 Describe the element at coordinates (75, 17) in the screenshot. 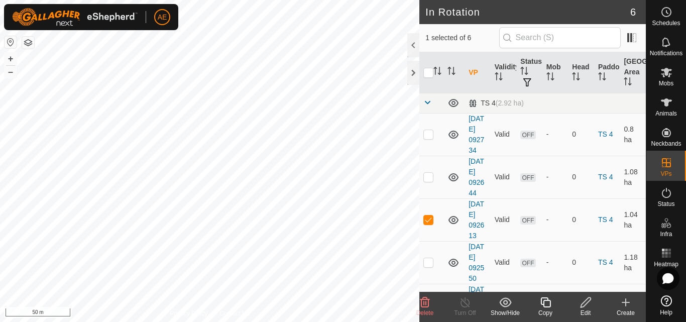

I see `img: Gallagher Logo` at that location.